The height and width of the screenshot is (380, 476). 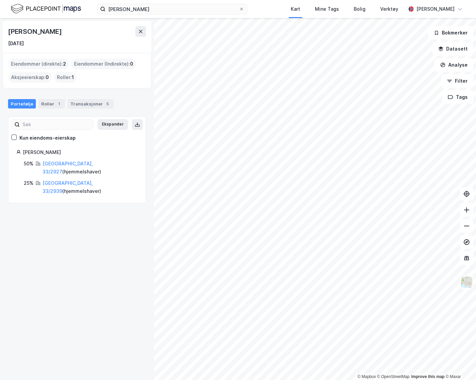 What do you see at coordinates (48, 138) in the screenshot?
I see `div: Kun eiendoms-eierskap` at bounding box center [48, 138].